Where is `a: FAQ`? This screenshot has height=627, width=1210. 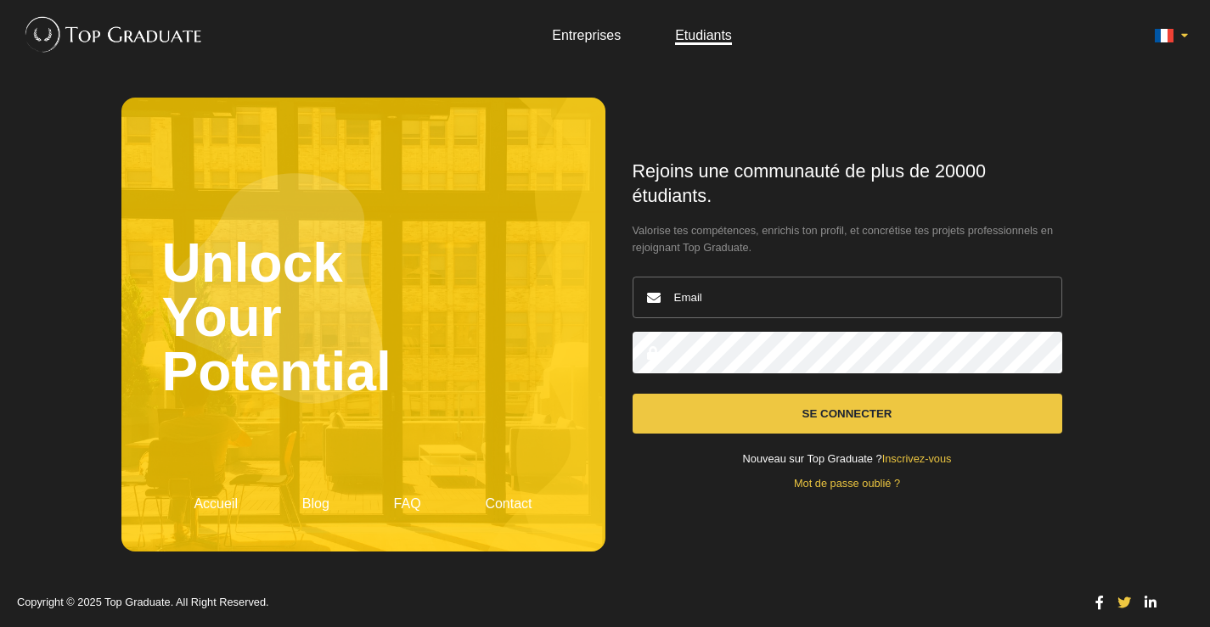
a: FAQ is located at coordinates (408, 503).